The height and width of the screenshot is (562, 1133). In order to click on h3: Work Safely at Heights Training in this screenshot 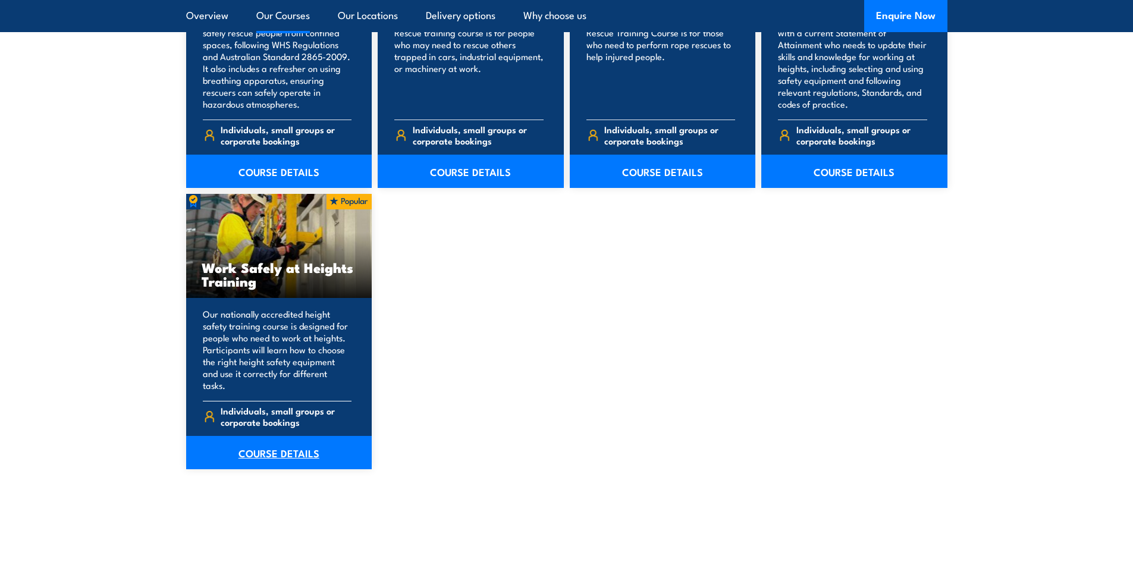, I will do `click(279, 274)`.